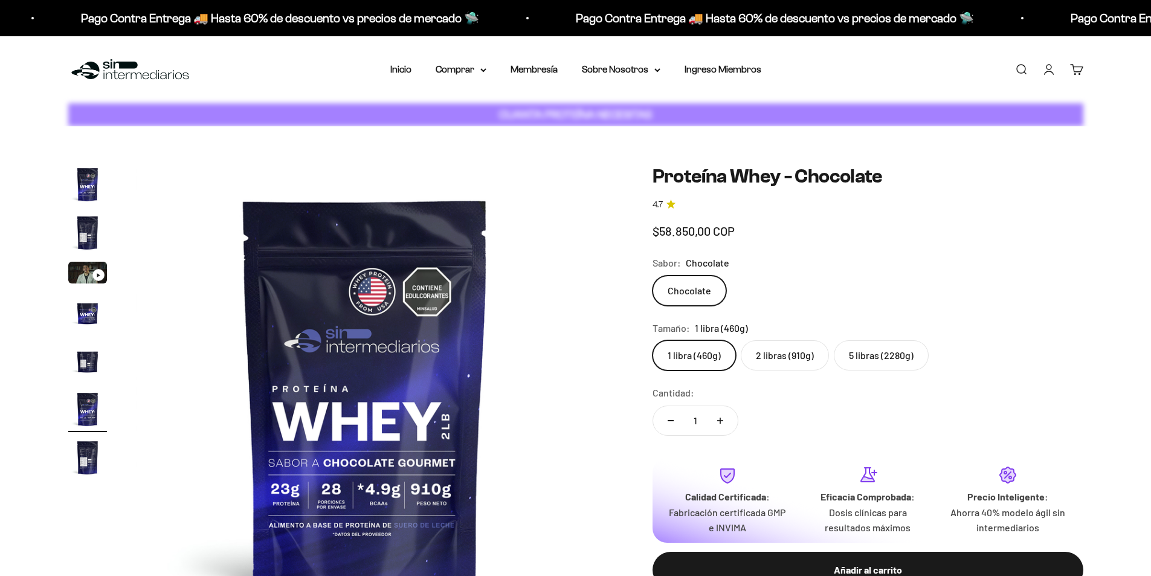 The width and height of the screenshot is (1151, 576). I want to click on a: 4.74.7 de 5.0 estrellas, so click(867, 205).